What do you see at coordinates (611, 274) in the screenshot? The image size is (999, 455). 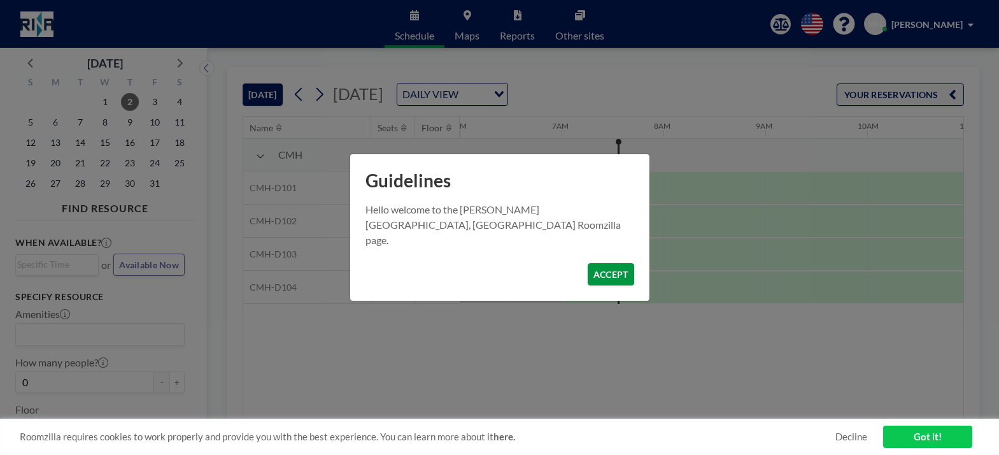 I see `button: ACCEPT` at bounding box center [611, 274].